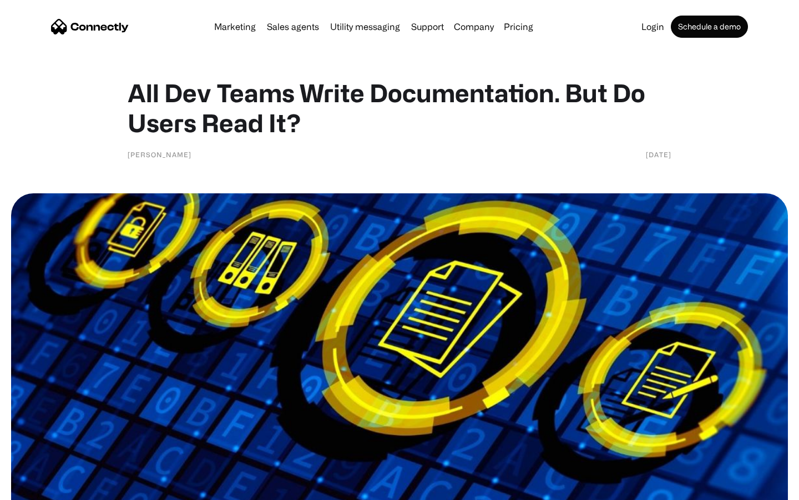 This screenshot has width=799, height=500. What do you see at coordinates (365, 27) in the screenshot?
I see `a: Utility messaging` at bounding box center [365, 27].